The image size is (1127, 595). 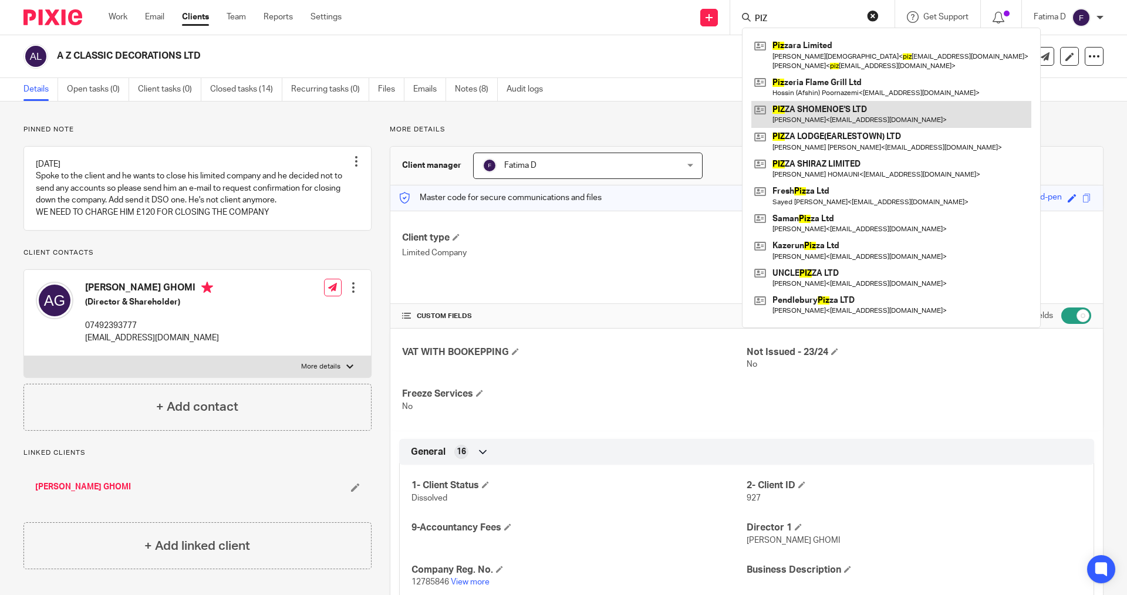 What do you see at coordinates (945, 17) in the screenshot?
I see `span: Get Support` at bounding box center [945, 17].